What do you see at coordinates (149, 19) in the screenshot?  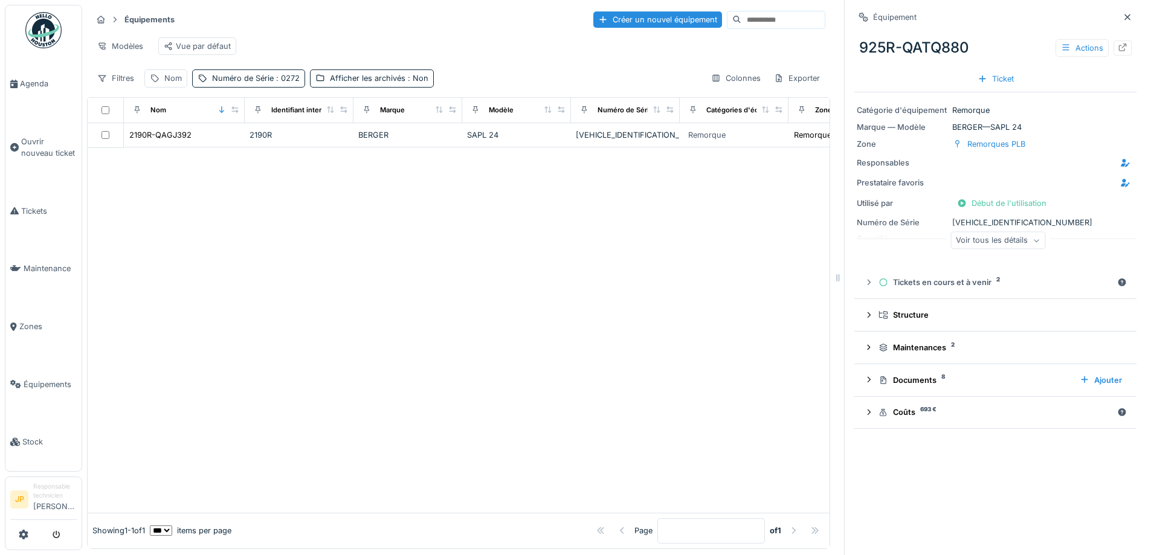 I see `strong: Équipements` at bounding box center [149, 19].